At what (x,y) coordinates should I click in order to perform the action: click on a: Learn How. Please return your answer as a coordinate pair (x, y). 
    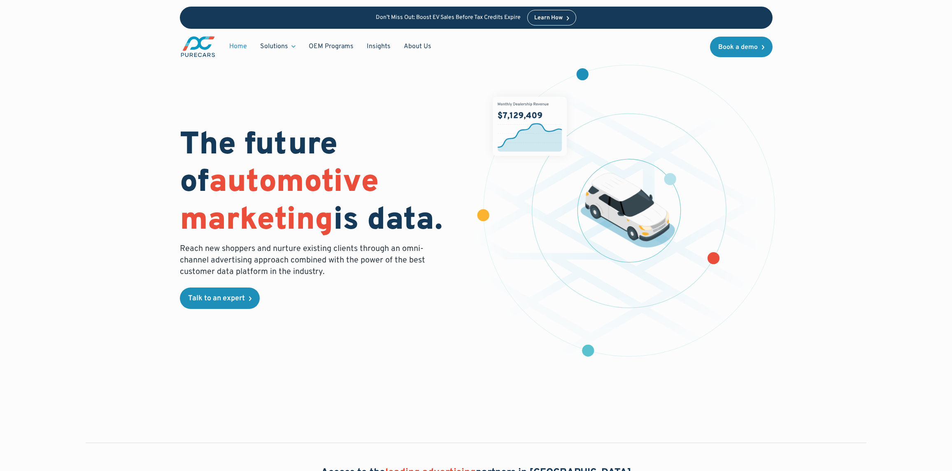
    Looking at the image, I should click on (551, 18).